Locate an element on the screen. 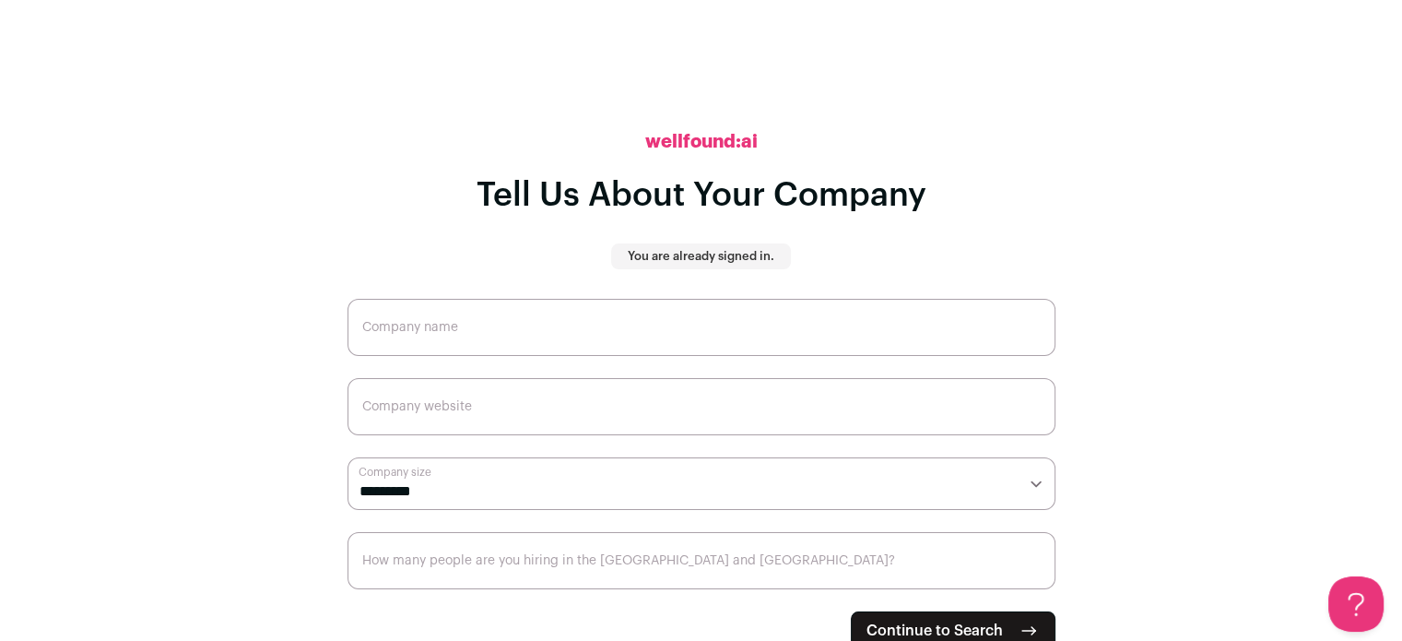 The width and height of the screenshot is (1402, 641). input: Company name is located at coordinates (702, 327).